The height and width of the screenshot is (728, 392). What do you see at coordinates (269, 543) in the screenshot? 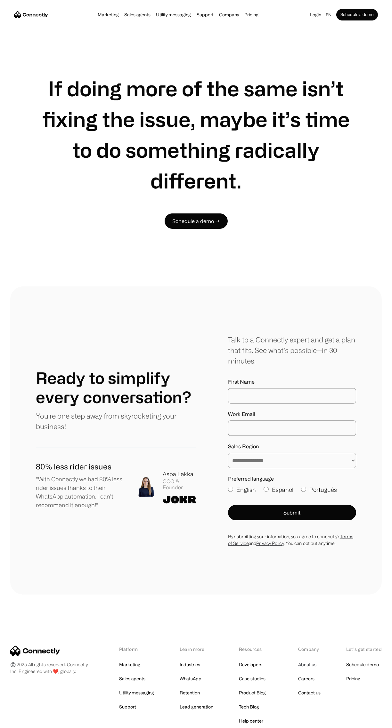
I see `a: Privacy Policy` at bounding box center [269, 543].